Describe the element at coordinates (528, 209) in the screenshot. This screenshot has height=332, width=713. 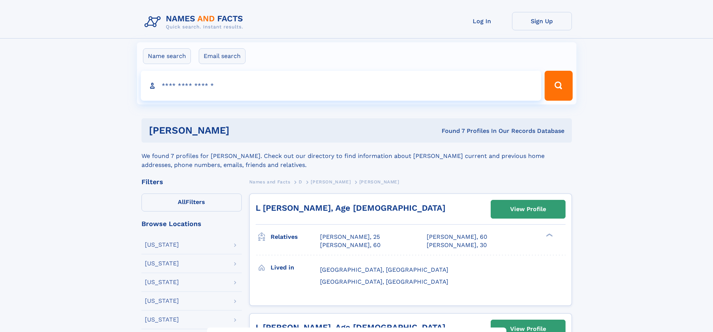
I see `a: View Profile` at that location.